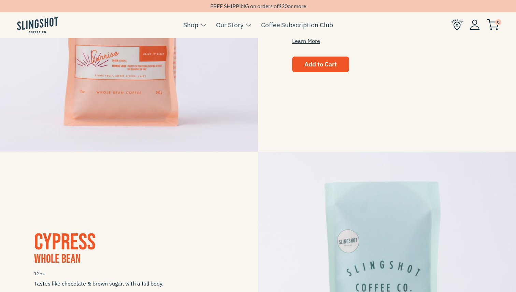 Image resolution: width=516 pixels, height=292 pixels. Describe the element at coordinates (457, 25) in the screenshot. I see `img: Find Us` at that location.